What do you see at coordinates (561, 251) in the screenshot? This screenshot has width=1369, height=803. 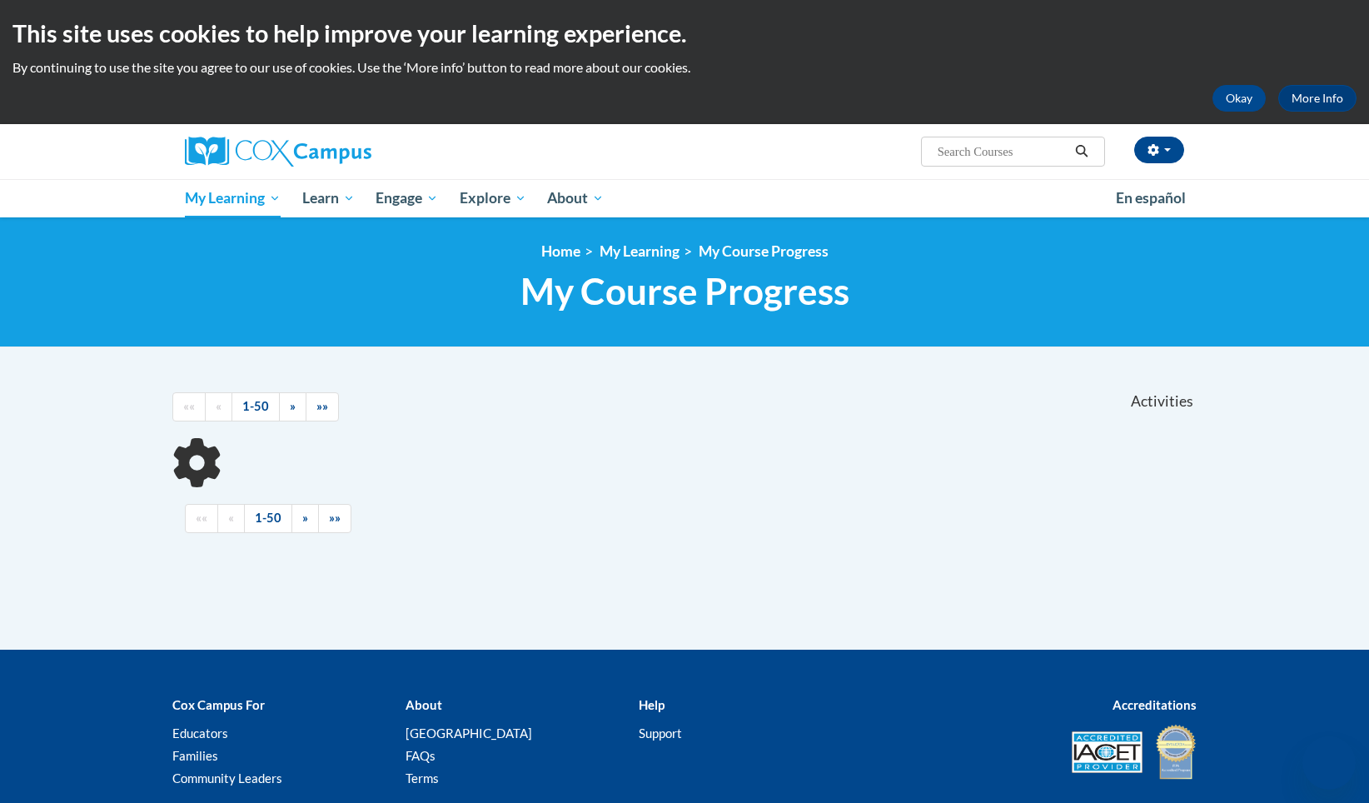 I see `a: Home` at bounding box center [561, 251].